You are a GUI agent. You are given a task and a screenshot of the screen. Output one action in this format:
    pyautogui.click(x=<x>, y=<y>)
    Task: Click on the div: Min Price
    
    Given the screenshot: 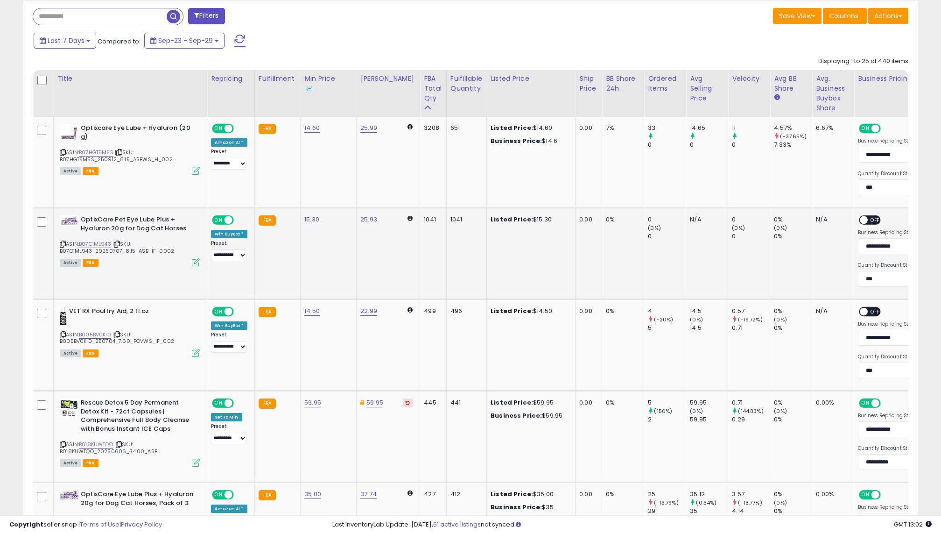 What is the action you would take?
    pyautogui.click(x=328, y=84)
    